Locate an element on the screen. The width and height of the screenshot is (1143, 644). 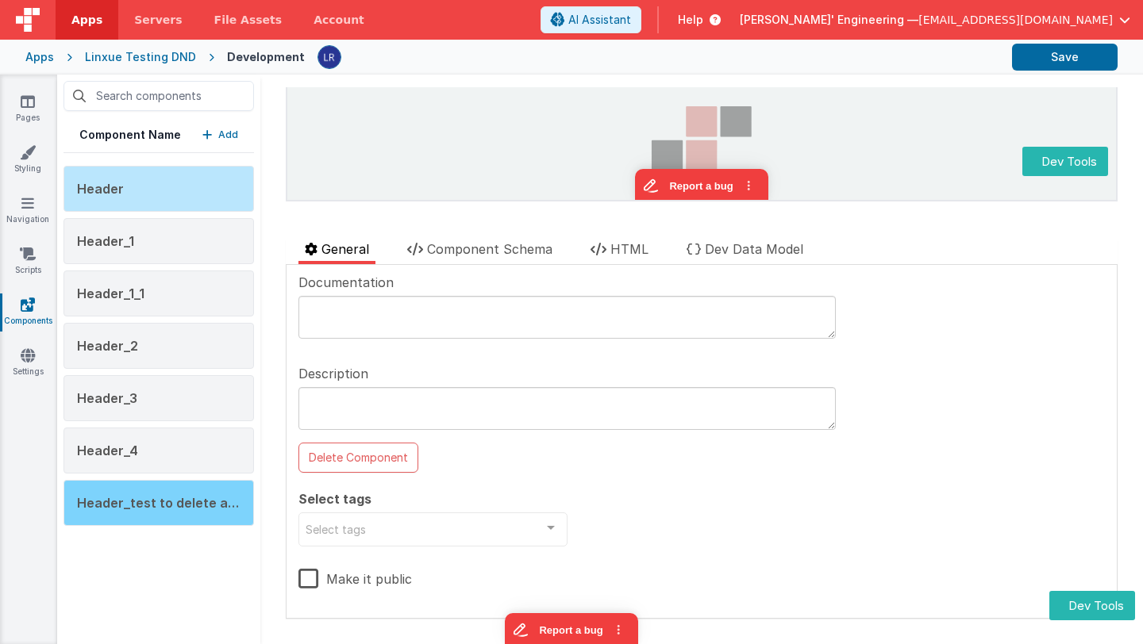
span: AI Assistant is located at coordinates (599, 20).